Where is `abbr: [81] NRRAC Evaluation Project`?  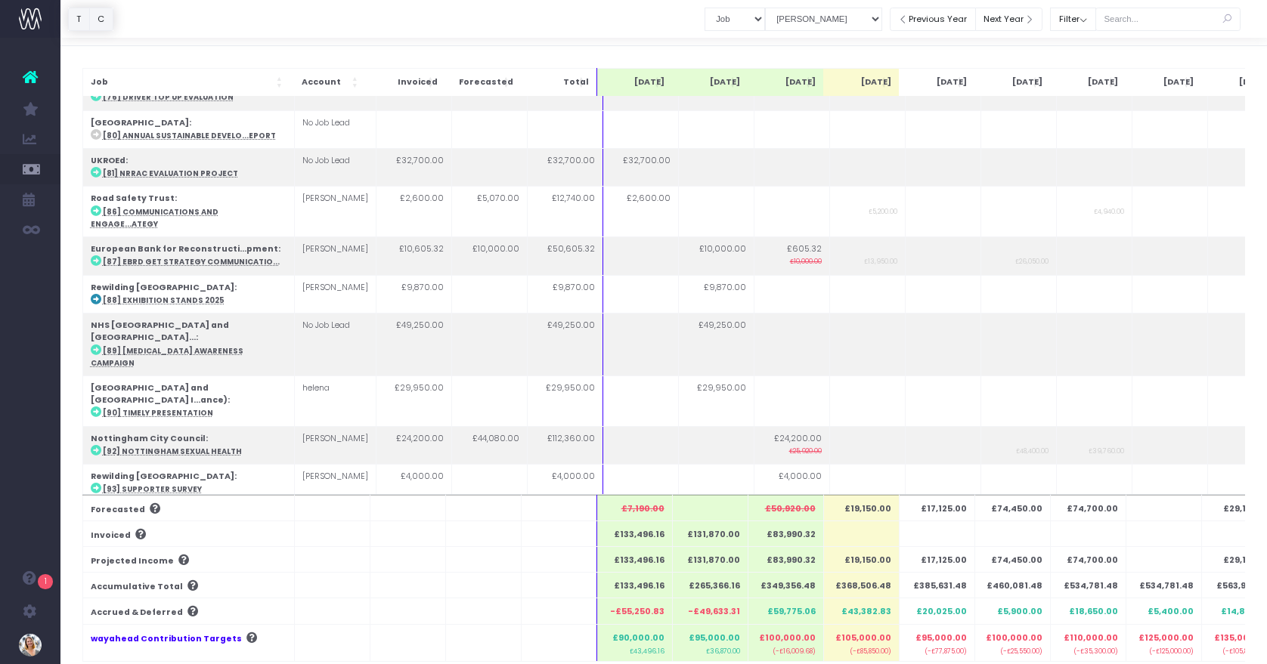 abbr: [81] NRRAC Evaluation Project is located at coordinates (170, 173).